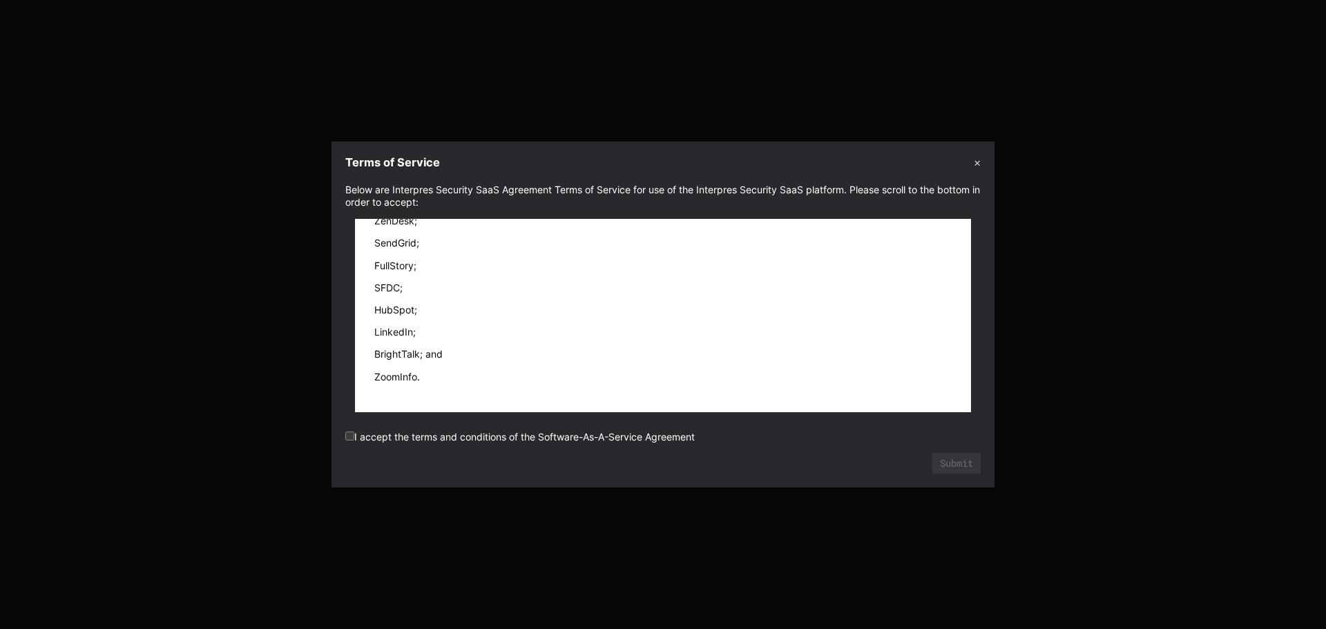 Image resolution: width=1326 pixels, height=629 pixels. Describe the element at coordinates (663, 196) in the screenshot. I see `div: Below are Interpres Security SaaS Agreement Terms of Service for use of the Interpres Security Sa...` at that location.